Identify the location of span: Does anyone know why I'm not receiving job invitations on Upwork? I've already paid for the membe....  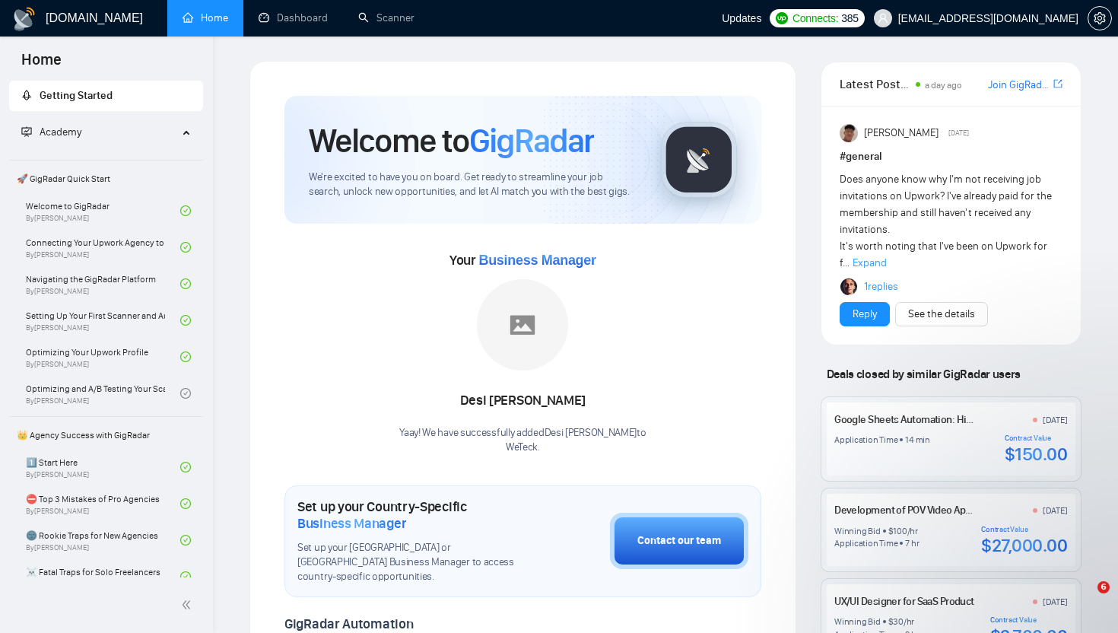
(946, 221).